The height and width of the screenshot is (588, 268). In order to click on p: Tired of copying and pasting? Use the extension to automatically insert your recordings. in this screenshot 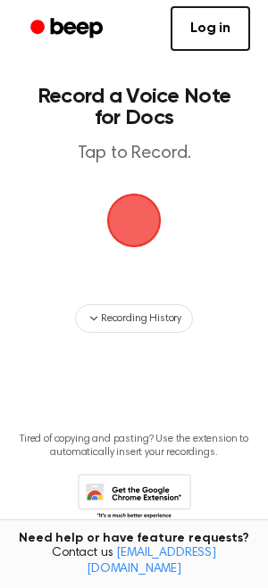, I will do `click(134, 446)`.